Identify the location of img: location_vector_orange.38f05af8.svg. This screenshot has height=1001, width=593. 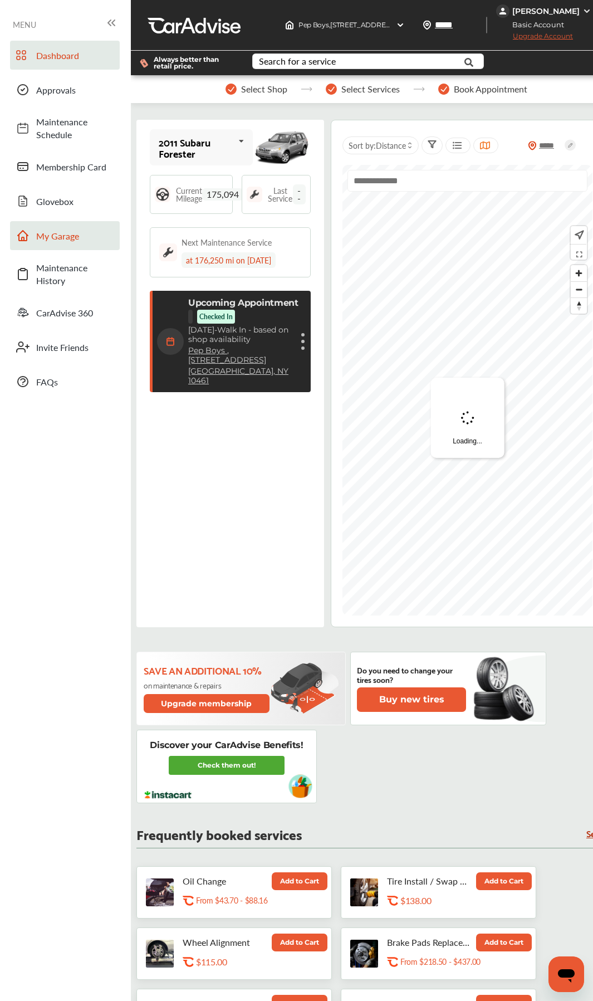
(533, 145).